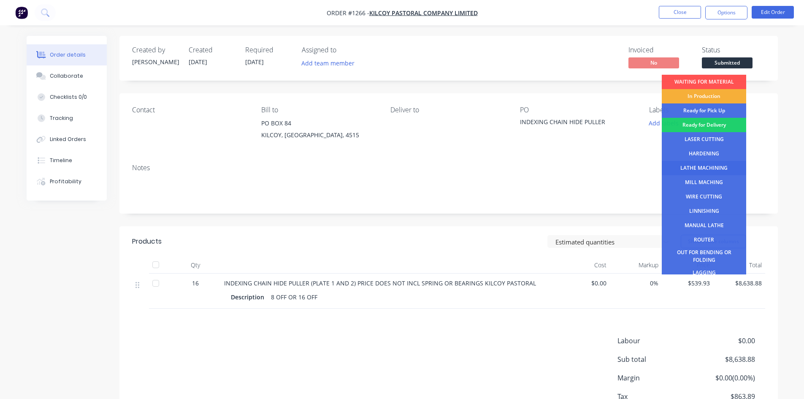 The height and width of the screenshot is (399, 804). I want to click on span: No, so click(654, 62).